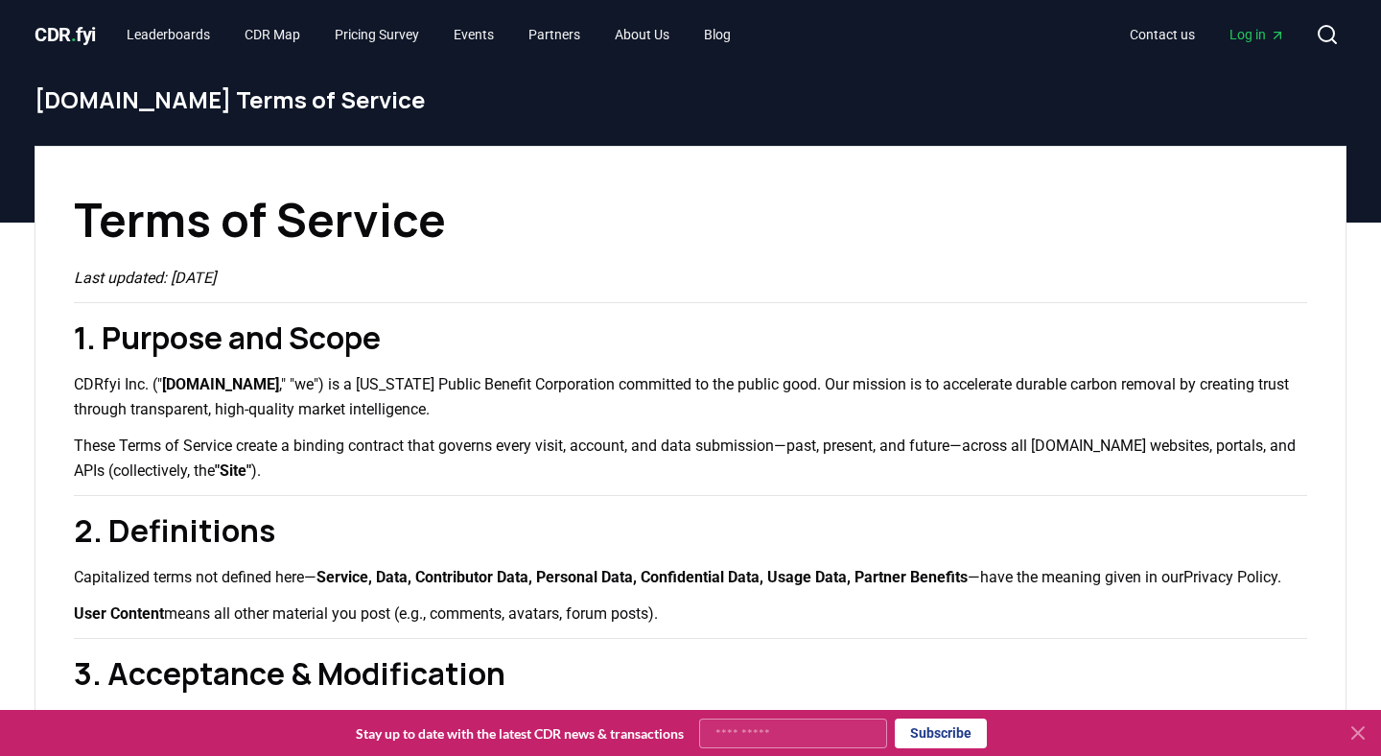  Describe the element at coordinates (691, 338) in the screenshot. I see `h2: 1. Purpose and Scope` at that location.